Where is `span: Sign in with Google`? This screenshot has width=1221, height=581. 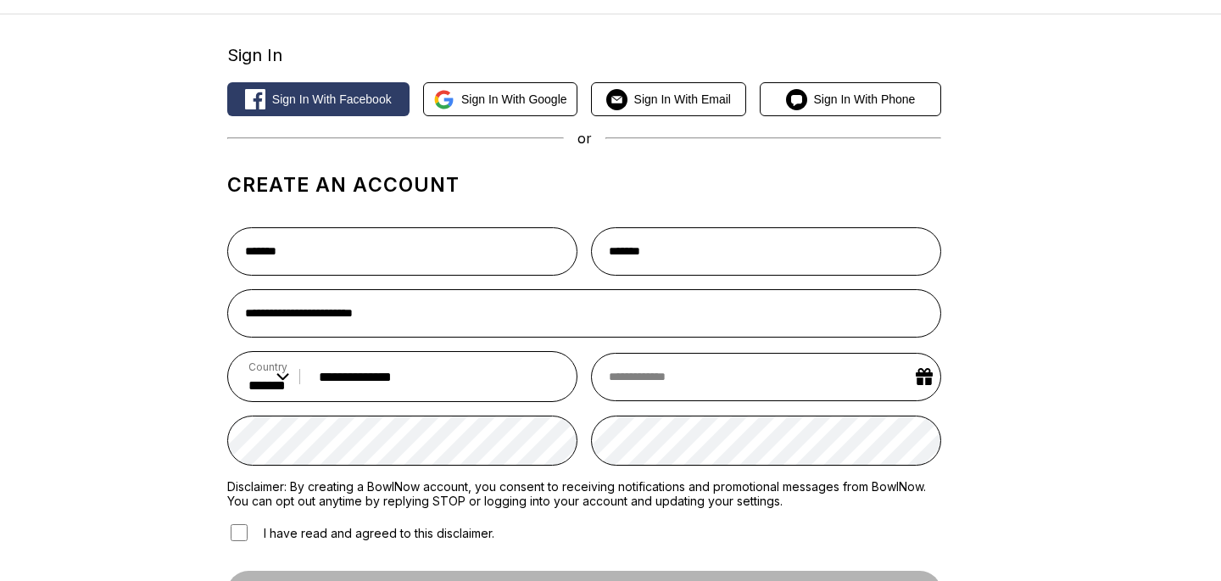
span: Sign in with Google is located at coordinates (514, 99).